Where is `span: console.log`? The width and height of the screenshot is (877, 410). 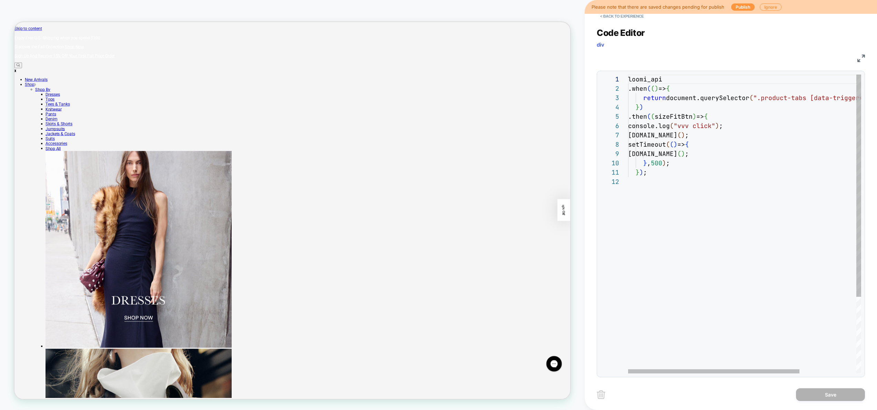 span: console.log is located at coordinates (649, 126).